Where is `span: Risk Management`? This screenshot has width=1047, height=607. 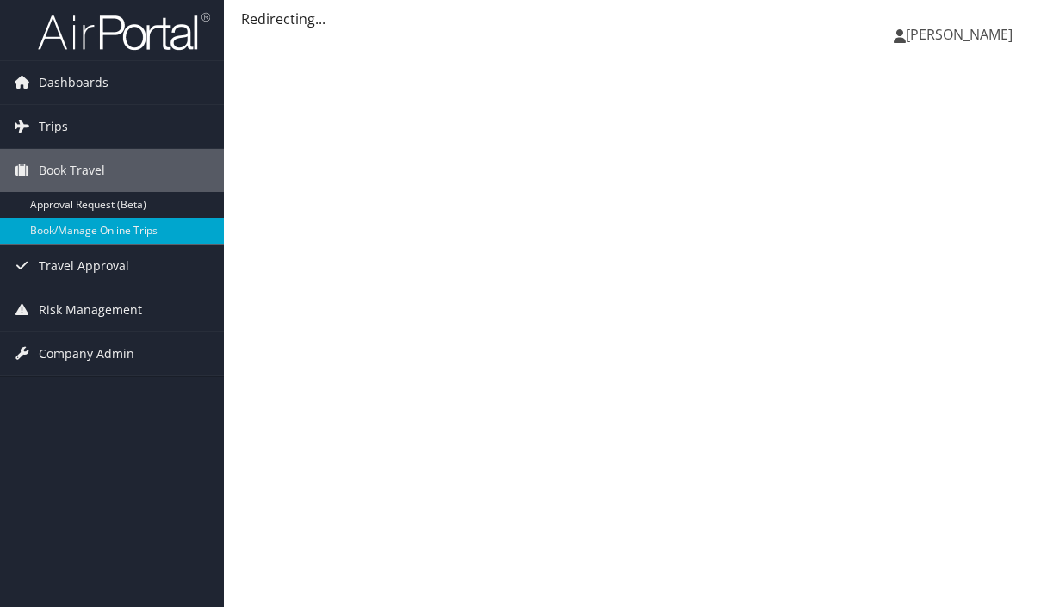
span: Risk Management is located at coordinates (90, 310).